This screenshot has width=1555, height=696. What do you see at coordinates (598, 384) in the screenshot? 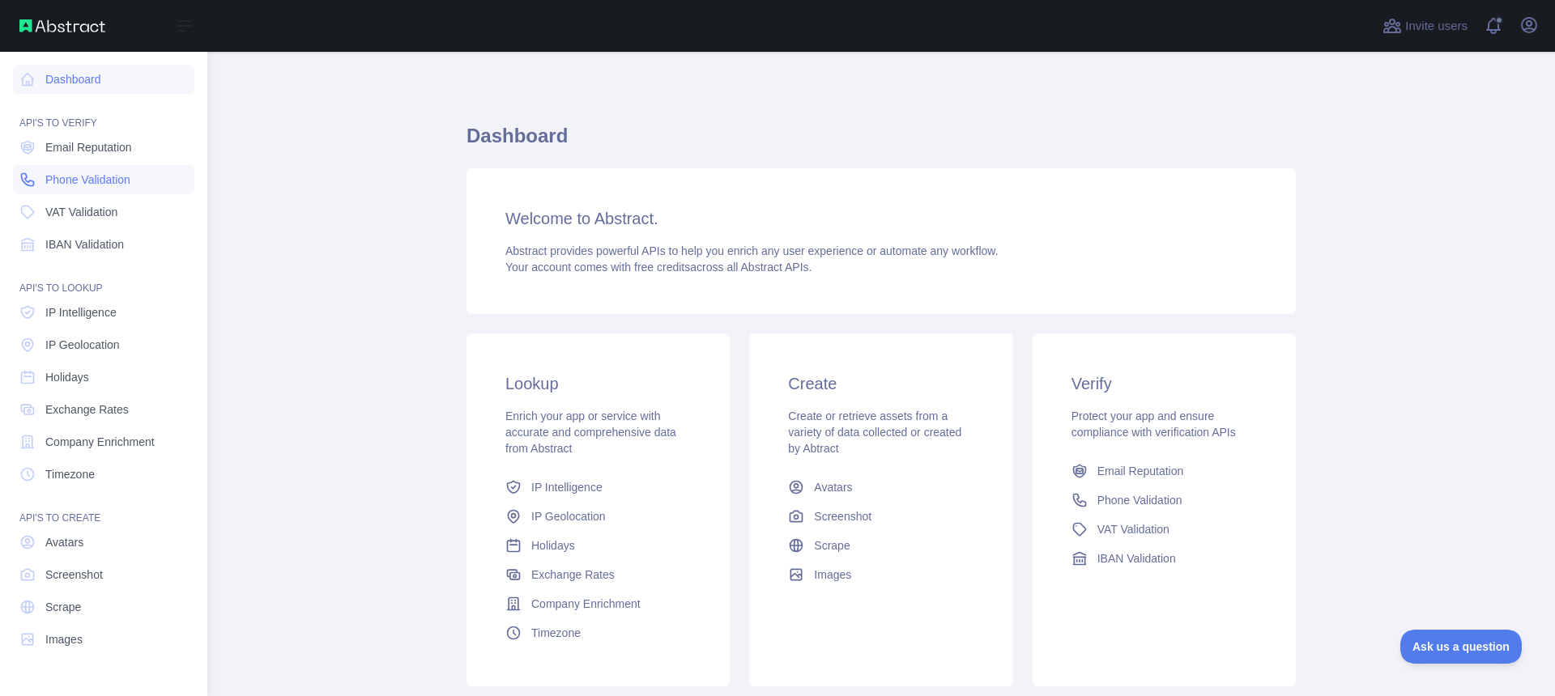
I see `h3: Lookup` at bounding box center [598, 384].